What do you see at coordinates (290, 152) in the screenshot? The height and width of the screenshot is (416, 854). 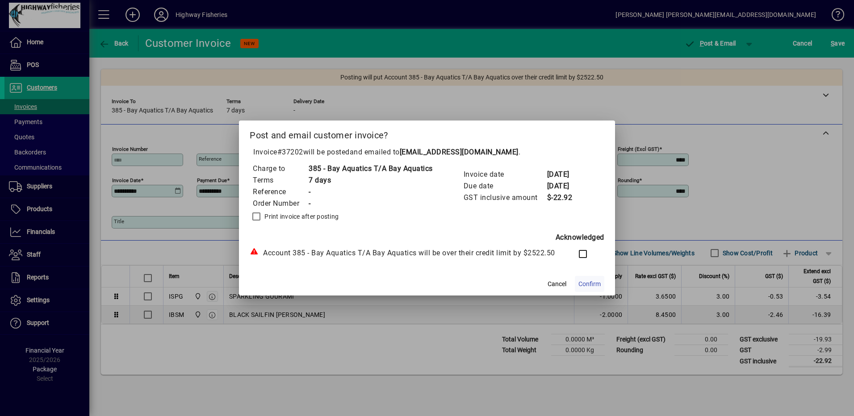 I see `span: #37202` at bounding box center [290, 152].